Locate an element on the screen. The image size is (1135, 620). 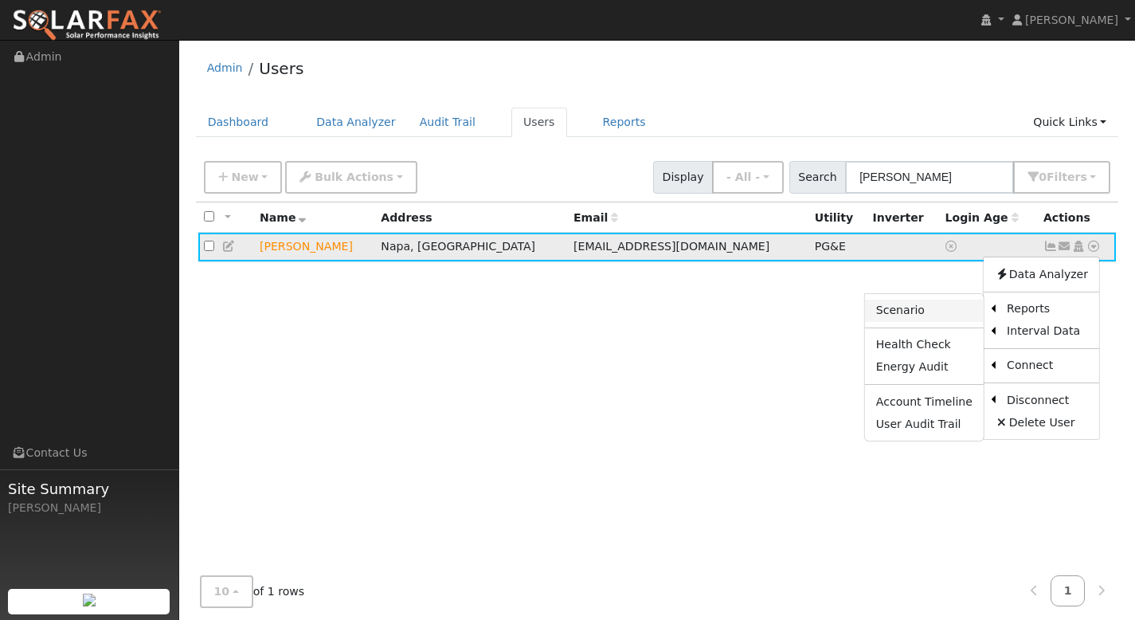
button: - All - is located at coordinates (748, 177).